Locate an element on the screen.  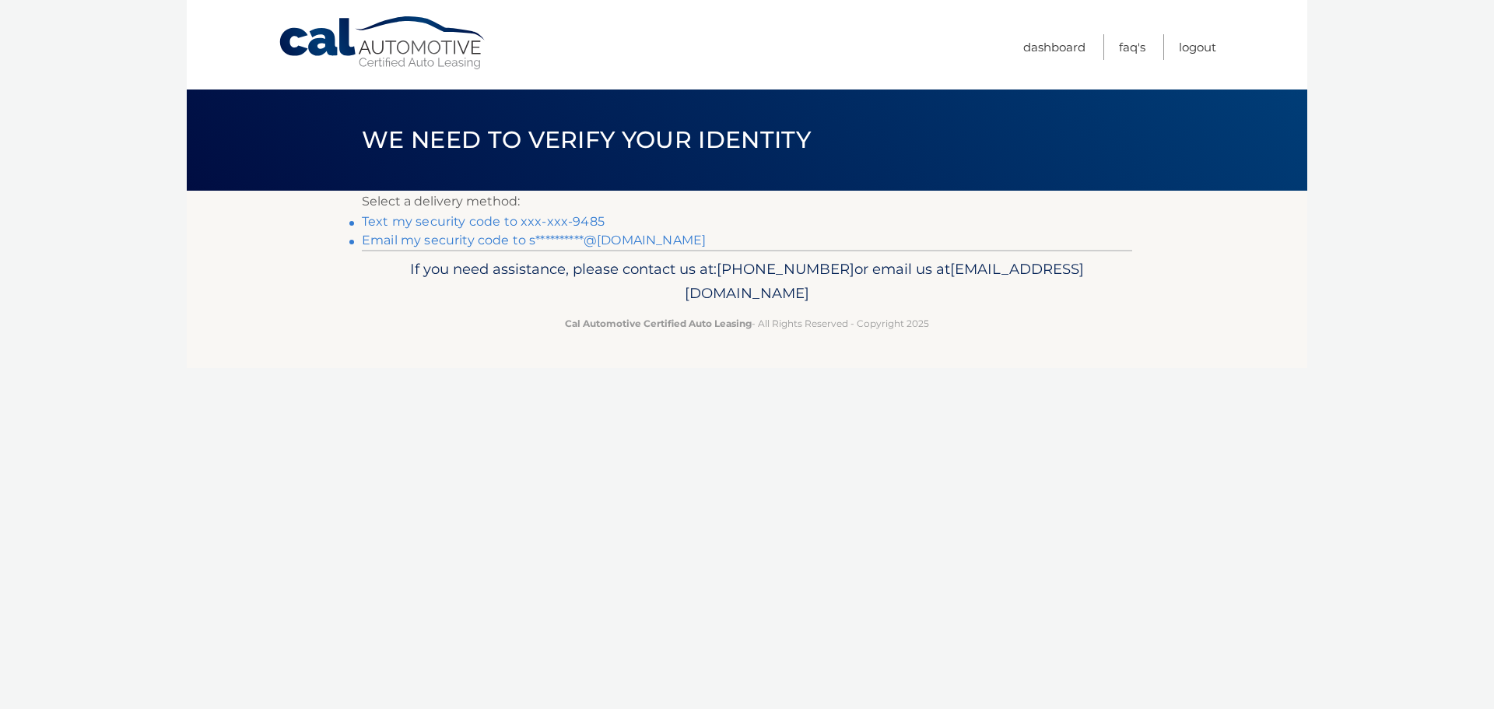
a: Logout is located at coordinates (1197, 47).